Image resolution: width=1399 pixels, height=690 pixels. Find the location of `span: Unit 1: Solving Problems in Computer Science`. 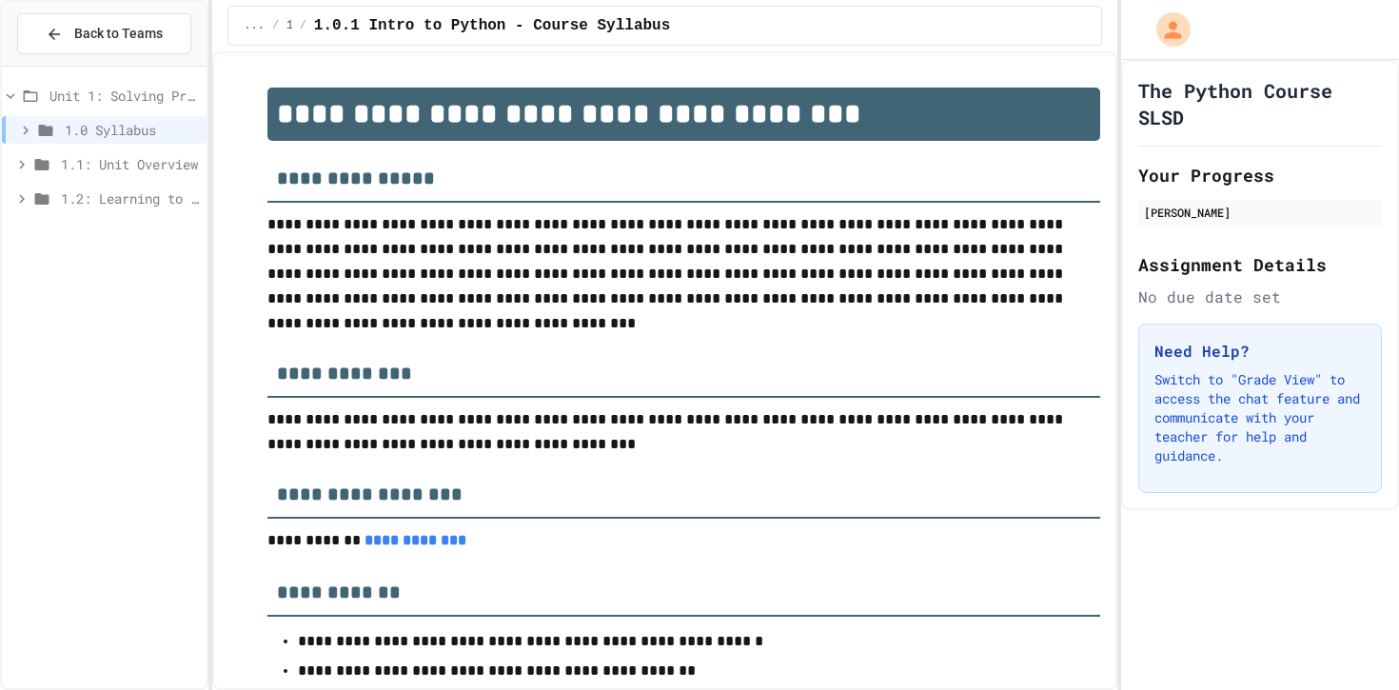

span: Unit 1: Solving Problems in Computer Science is located at coordinates (124, 95).